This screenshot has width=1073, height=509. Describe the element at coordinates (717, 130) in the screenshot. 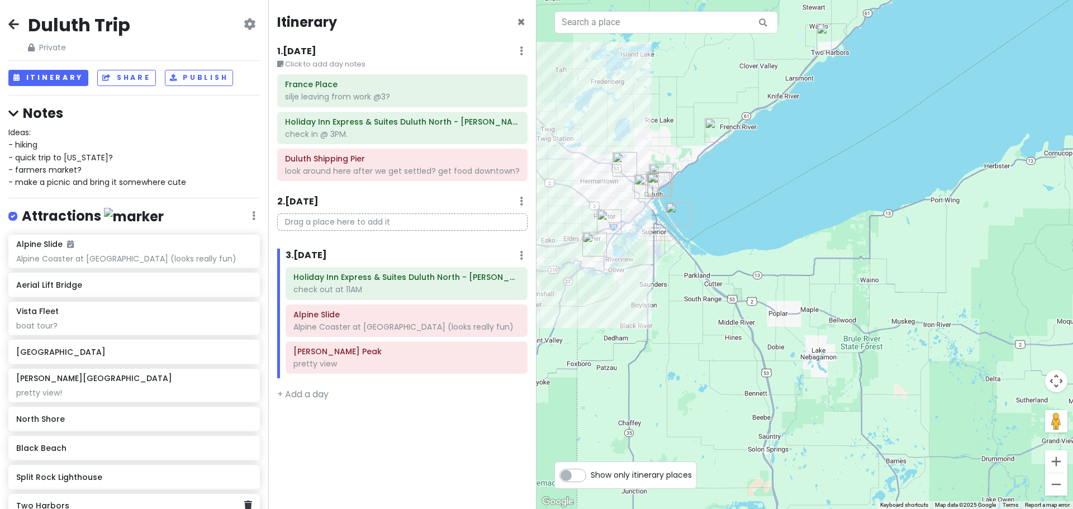

I see `div: North Shore` at that location.